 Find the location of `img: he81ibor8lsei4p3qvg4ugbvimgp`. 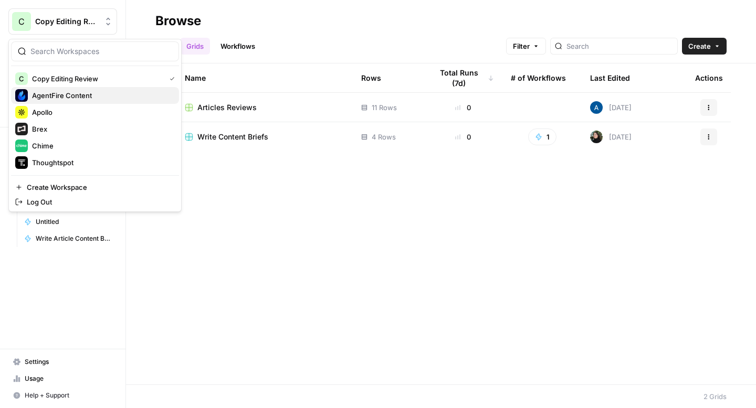

img: he81ibor8lsei4p3qvg4ugbvimgp is located at coordinates (596, 108).